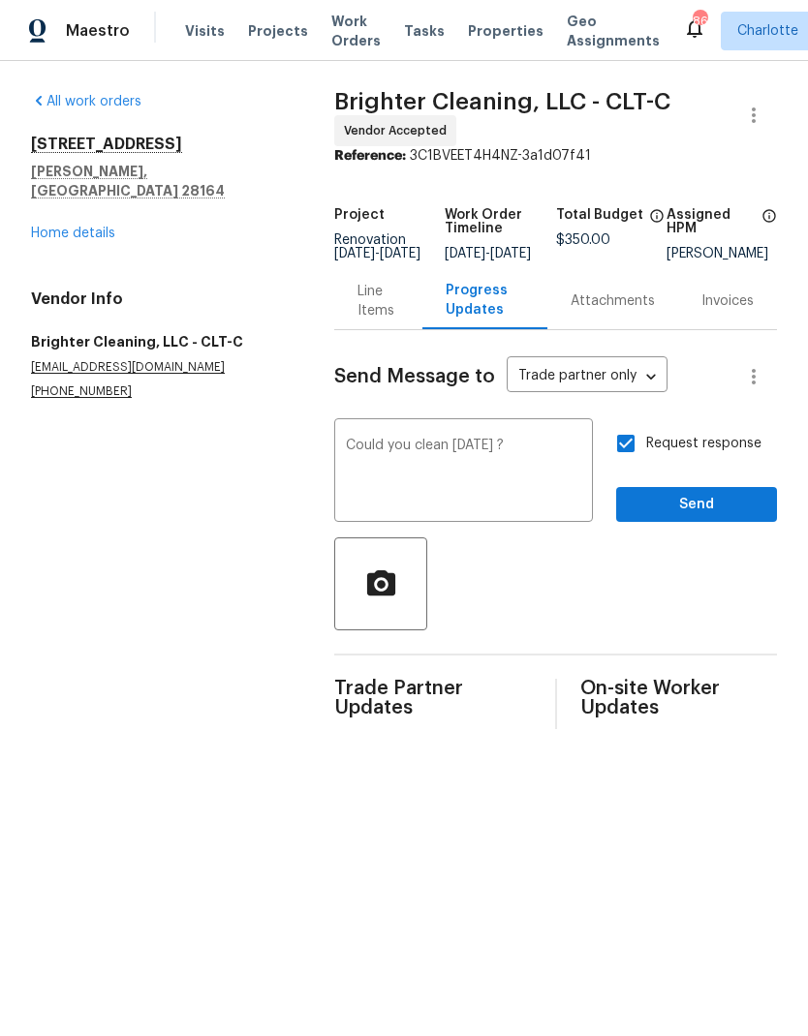 The image size is (808, 1036). Describe the element at coordinates (502, 102) in the screenshot. I see `span: Brighter Cleaning, LLC - CLT-C` at that location.